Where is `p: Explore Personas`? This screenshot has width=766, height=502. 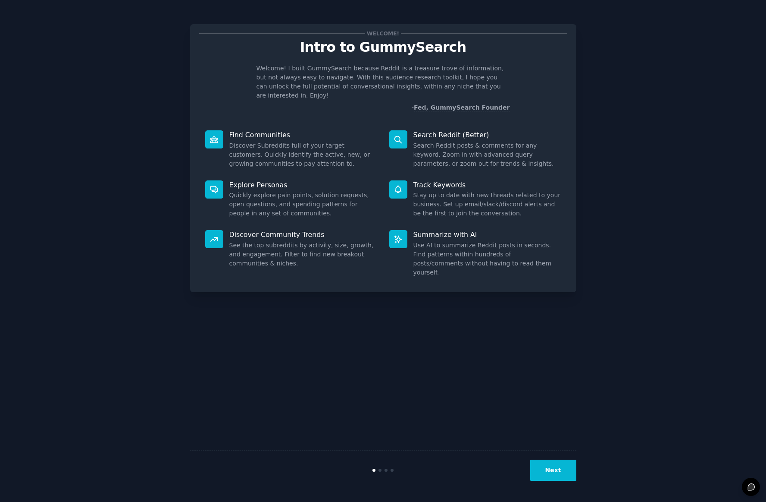 p: Explore Personas is located at coordinates (303, 185).